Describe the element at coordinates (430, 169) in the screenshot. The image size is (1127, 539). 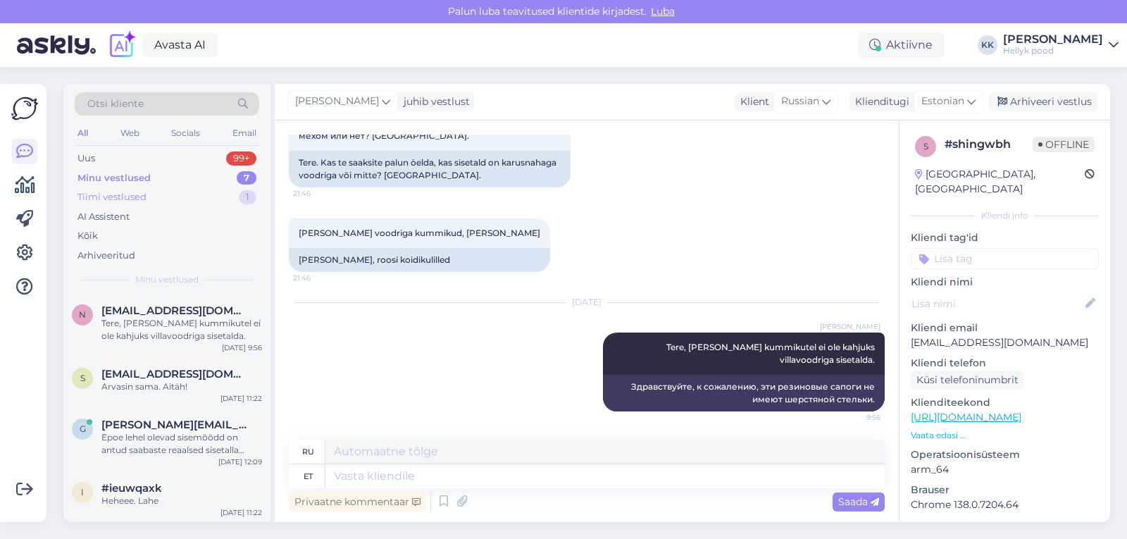
I see `div: Tere. Kas te saaksite palun öelda, kas sisetald on karusnahaga voodriga või mitte? [GEOGRAPHIC_DA...` at that location.